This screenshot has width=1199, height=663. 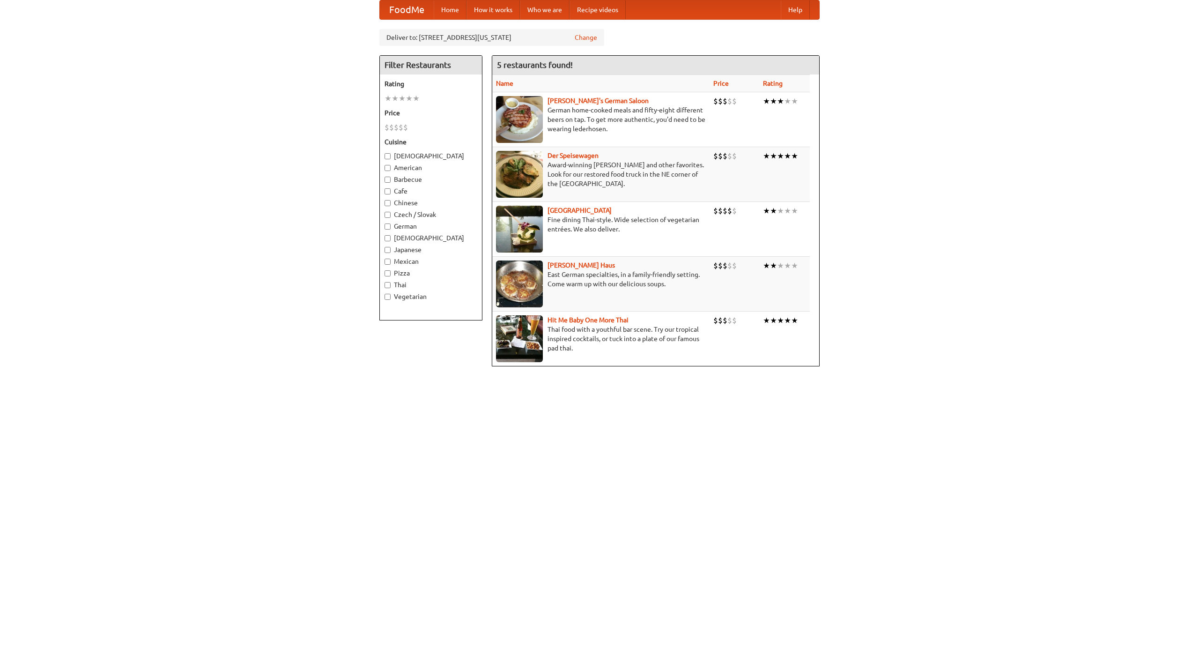 What do you see at coordinates (407, 10) in the screenshot?
I see `a: FoodMe` at bounding box center [407, 10].